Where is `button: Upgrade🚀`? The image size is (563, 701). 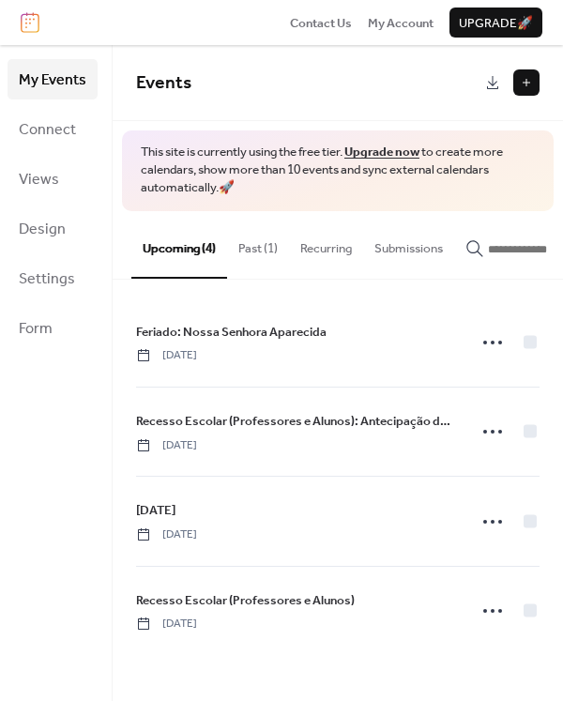 button: Upgrade🚀 is located at coordinates (496, 23).